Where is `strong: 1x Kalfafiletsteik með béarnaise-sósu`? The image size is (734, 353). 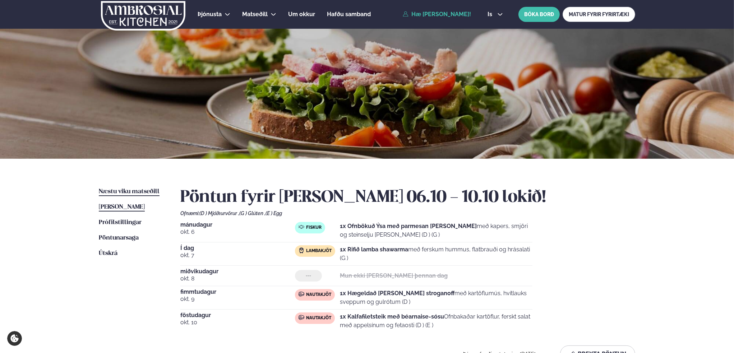
strong: 1x Kalfafiletsteik með béarnaise-sósu is located at coordinates (392, 317).